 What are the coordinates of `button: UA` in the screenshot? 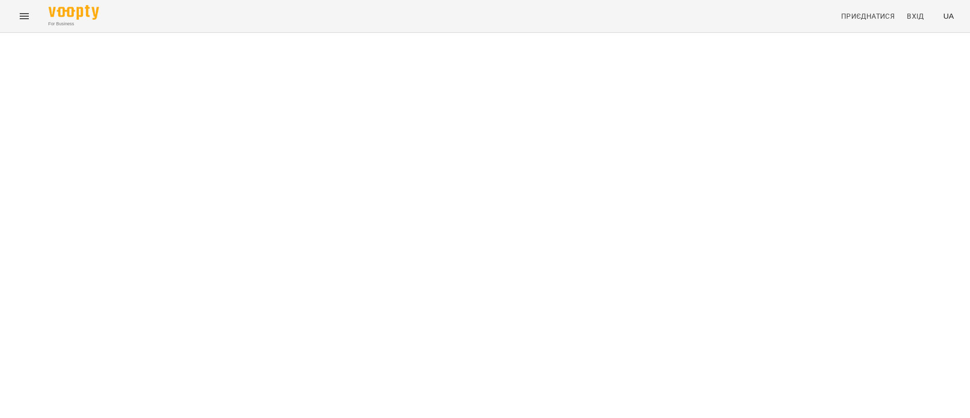 It's located at (948, 16).